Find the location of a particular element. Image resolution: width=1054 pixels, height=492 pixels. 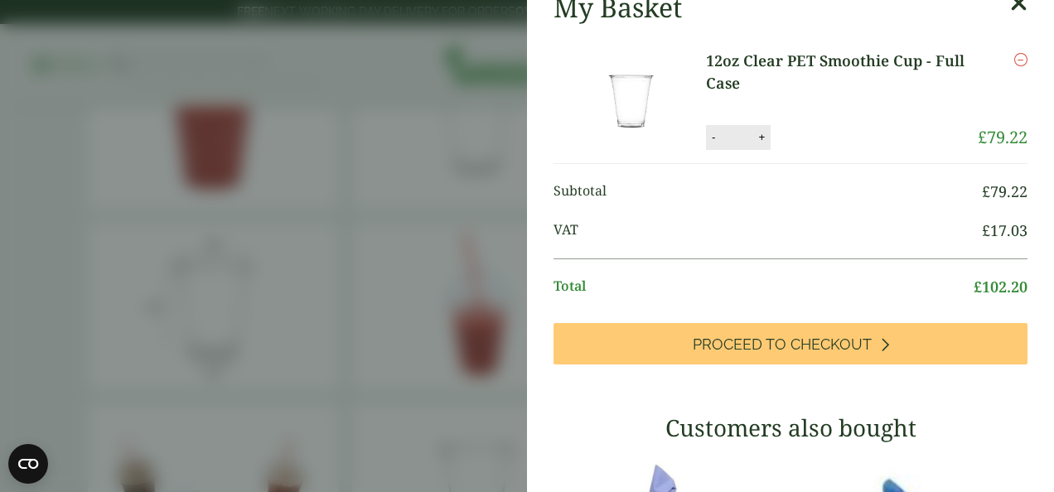

span: Proceed to Checkout is located at coordinates (783, 345).